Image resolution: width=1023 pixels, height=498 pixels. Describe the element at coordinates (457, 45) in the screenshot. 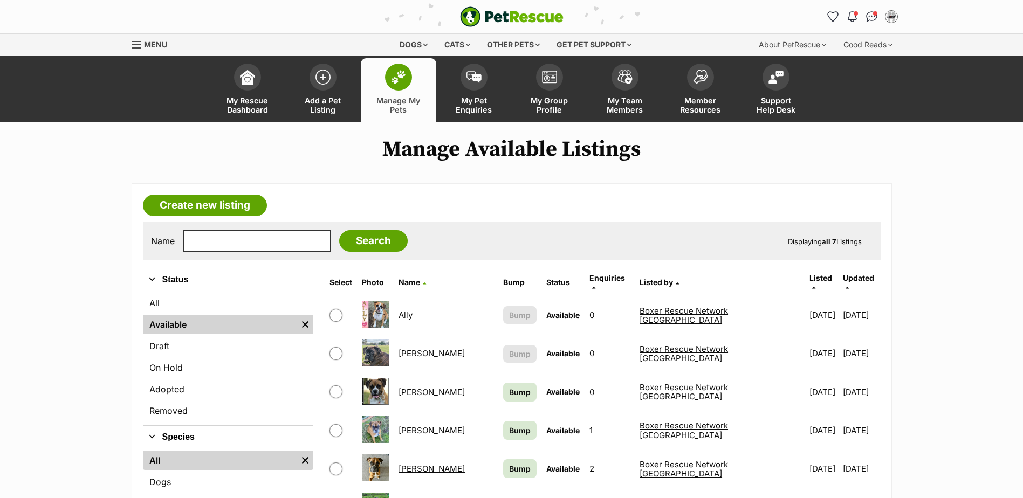

I see `div: Cats` at that location.